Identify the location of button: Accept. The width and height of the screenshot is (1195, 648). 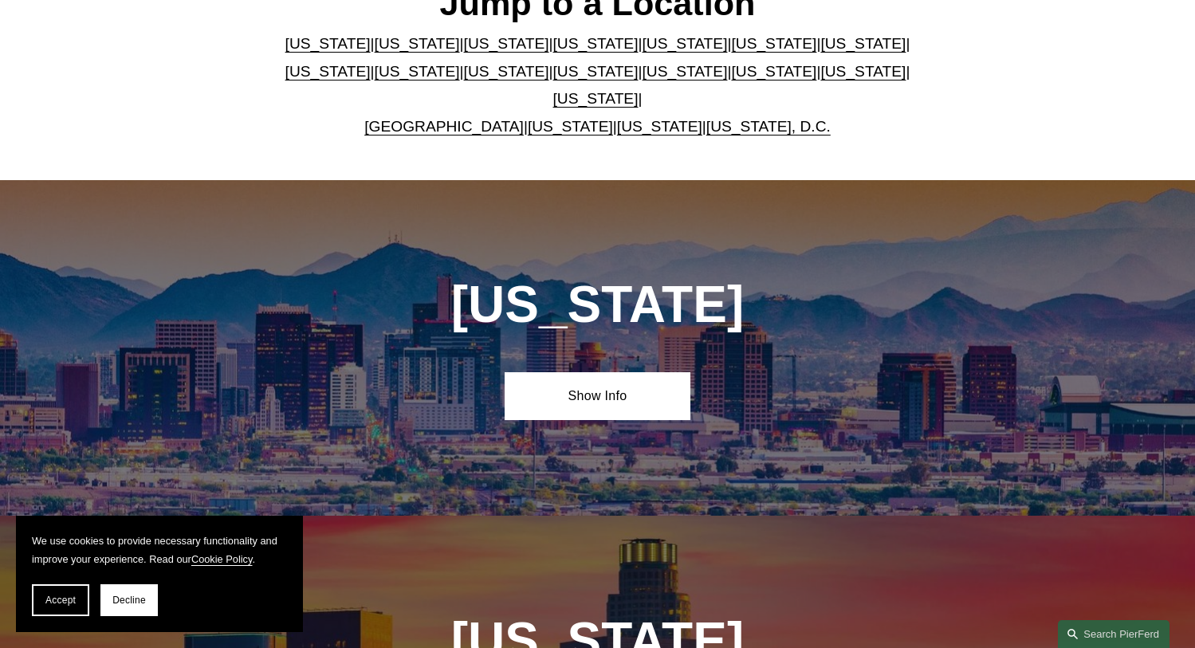
(61, 600).